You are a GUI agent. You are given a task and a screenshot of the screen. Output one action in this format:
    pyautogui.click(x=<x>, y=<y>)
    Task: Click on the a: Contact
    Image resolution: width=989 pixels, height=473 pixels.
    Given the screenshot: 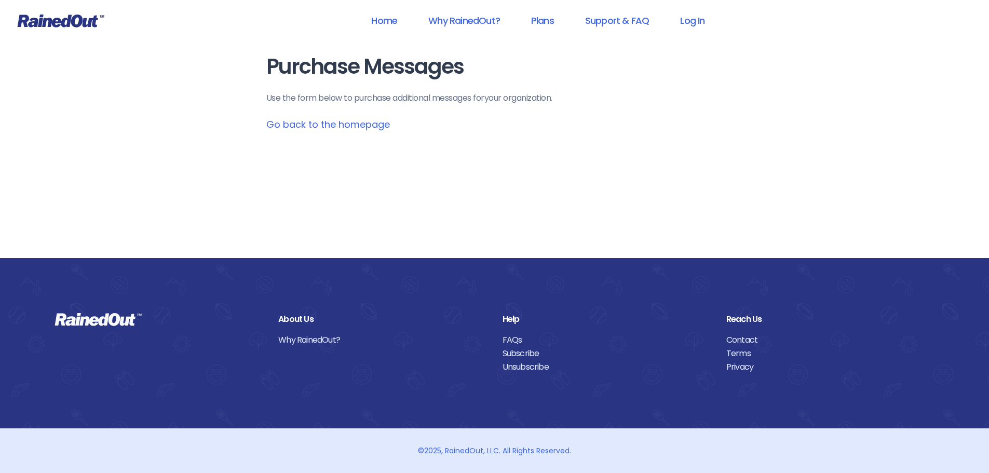 What is the action you would take?
    pyautogui.click(x=830, y=340)
    